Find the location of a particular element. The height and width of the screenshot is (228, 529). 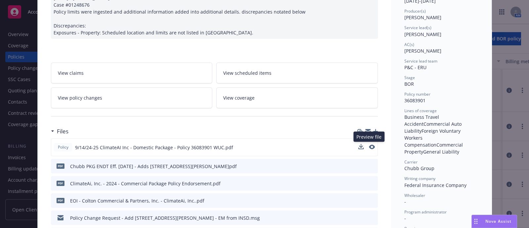

span: BOR is located at coordinates (409, 84).